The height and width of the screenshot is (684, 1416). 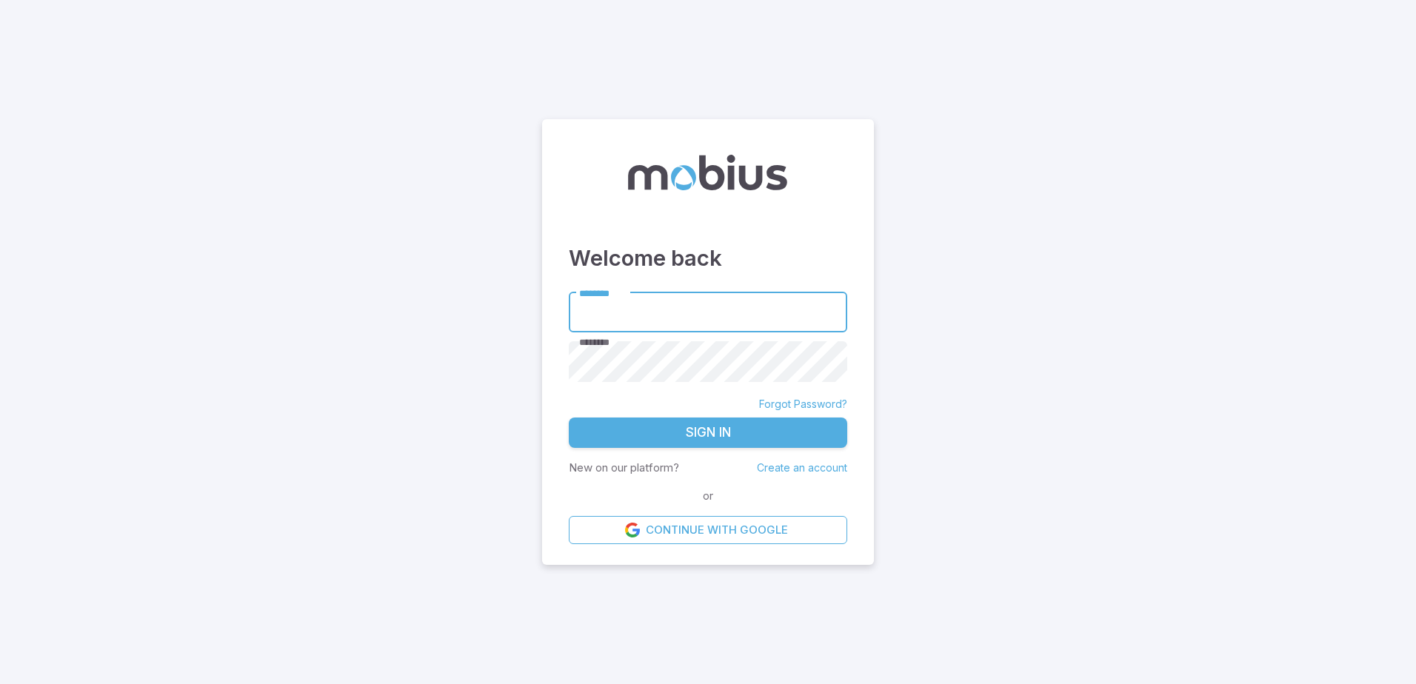 What do you see at coordinates (708, 258) in the screenshot?
I see `h3: Welcome back` at bounding box center [708, 258].